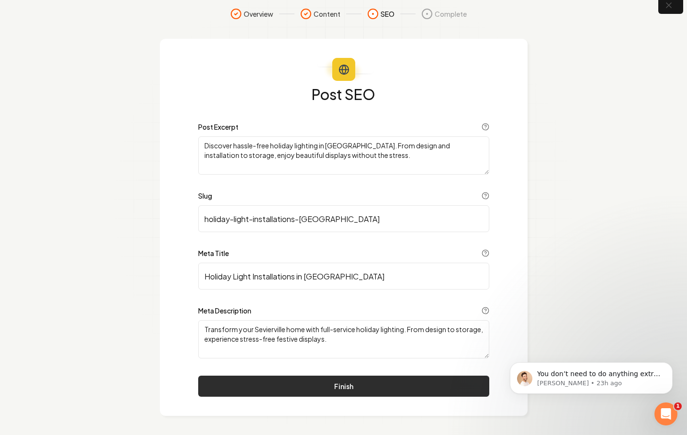 The height and width of the screenshot is (435, 687). Describe the element at coordinates (451, 14) in the screenshot. I see `span: Complete` at that location.